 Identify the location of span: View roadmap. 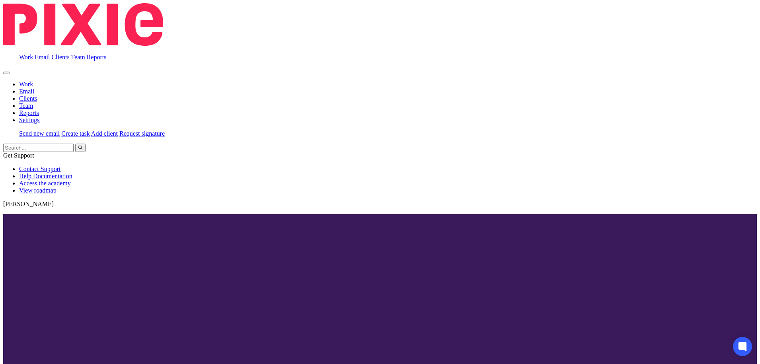
(38, 190).